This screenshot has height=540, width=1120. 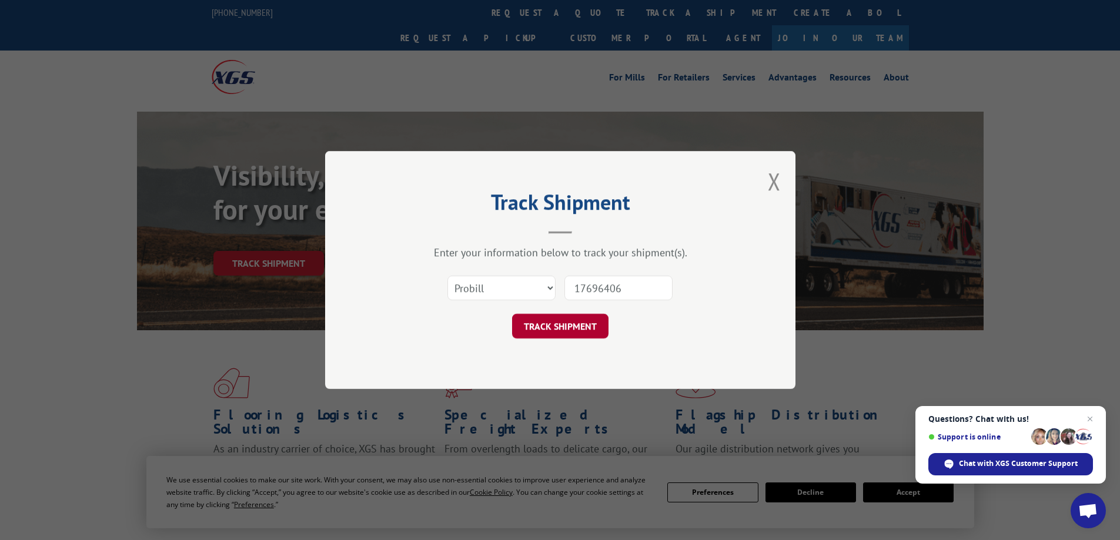 What do you see at coordinates (774, 181) in the screenshot?
I see `button: Close modal` at bounding box center [774, 181].